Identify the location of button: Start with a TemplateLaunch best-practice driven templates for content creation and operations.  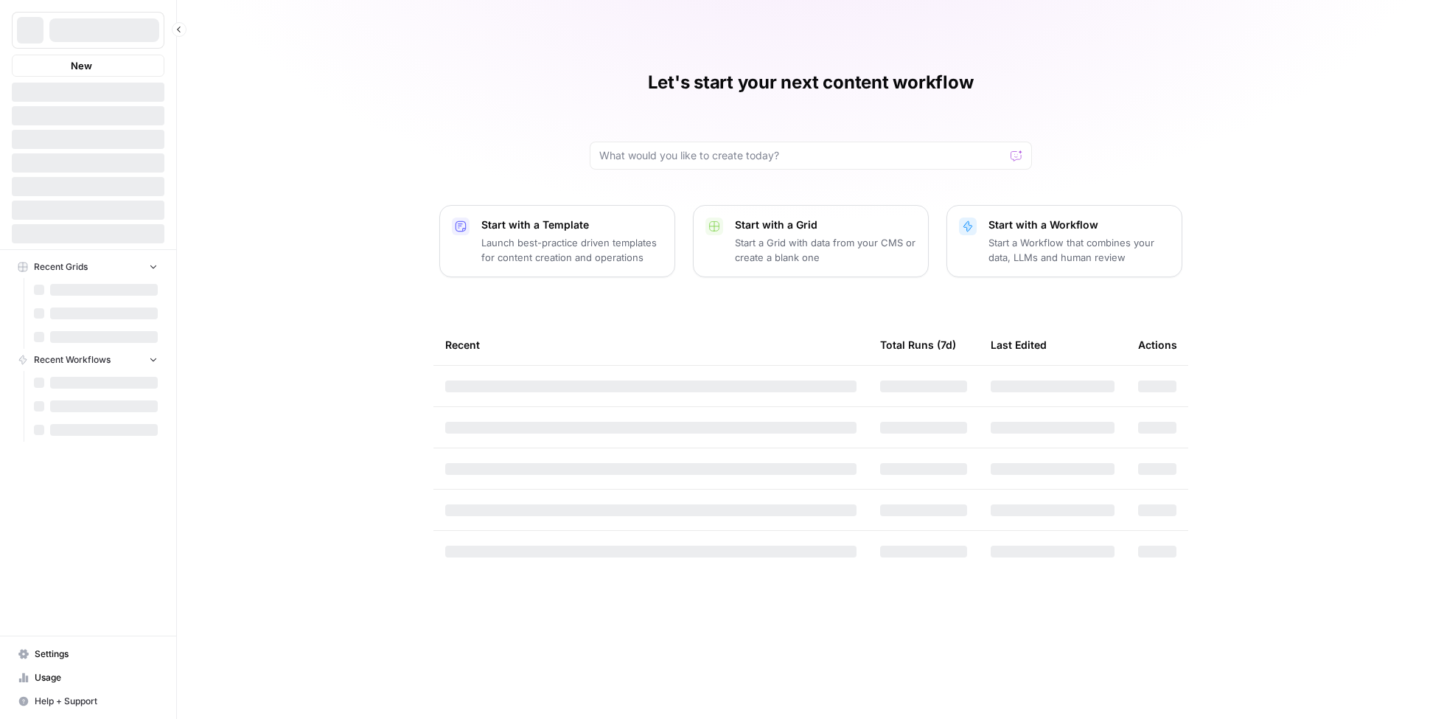
(557, 241).